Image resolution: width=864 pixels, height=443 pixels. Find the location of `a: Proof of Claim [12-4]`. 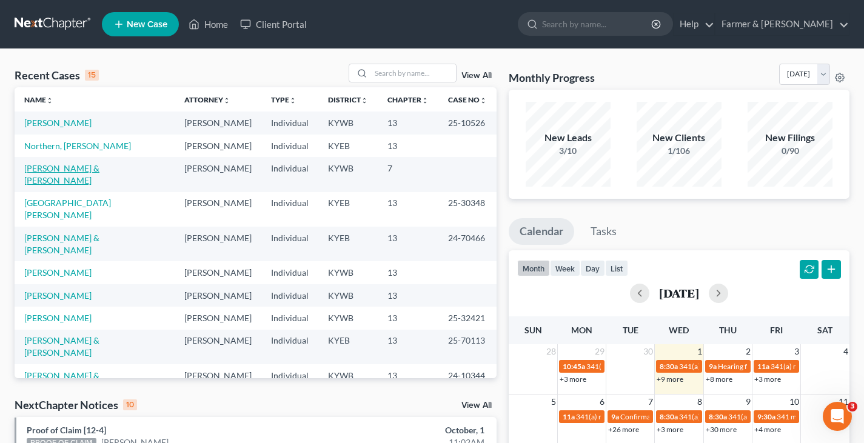

a: Proof of Claim [12-4] is located at coordinates (66, 430).